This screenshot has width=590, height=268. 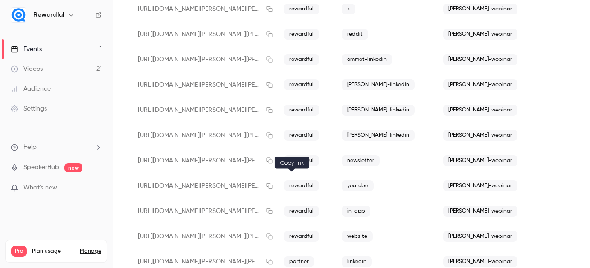 I want to click on div: Events, so click(x=26, y=49).